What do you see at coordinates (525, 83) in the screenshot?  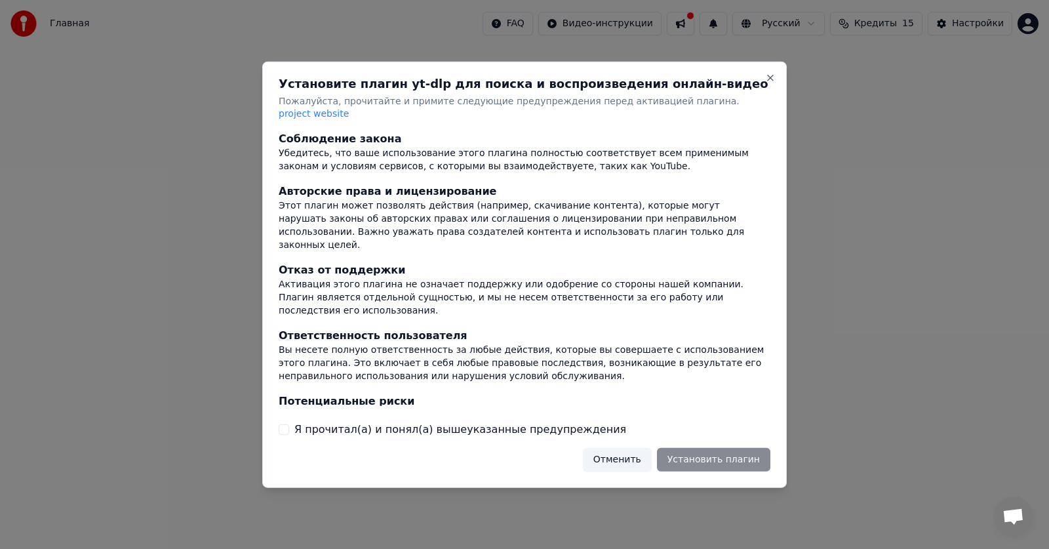 I see `h2: Установите плагин yt-dlp для поиска и воспроизведения онлайн-видео` at bounding box center [525, 83].